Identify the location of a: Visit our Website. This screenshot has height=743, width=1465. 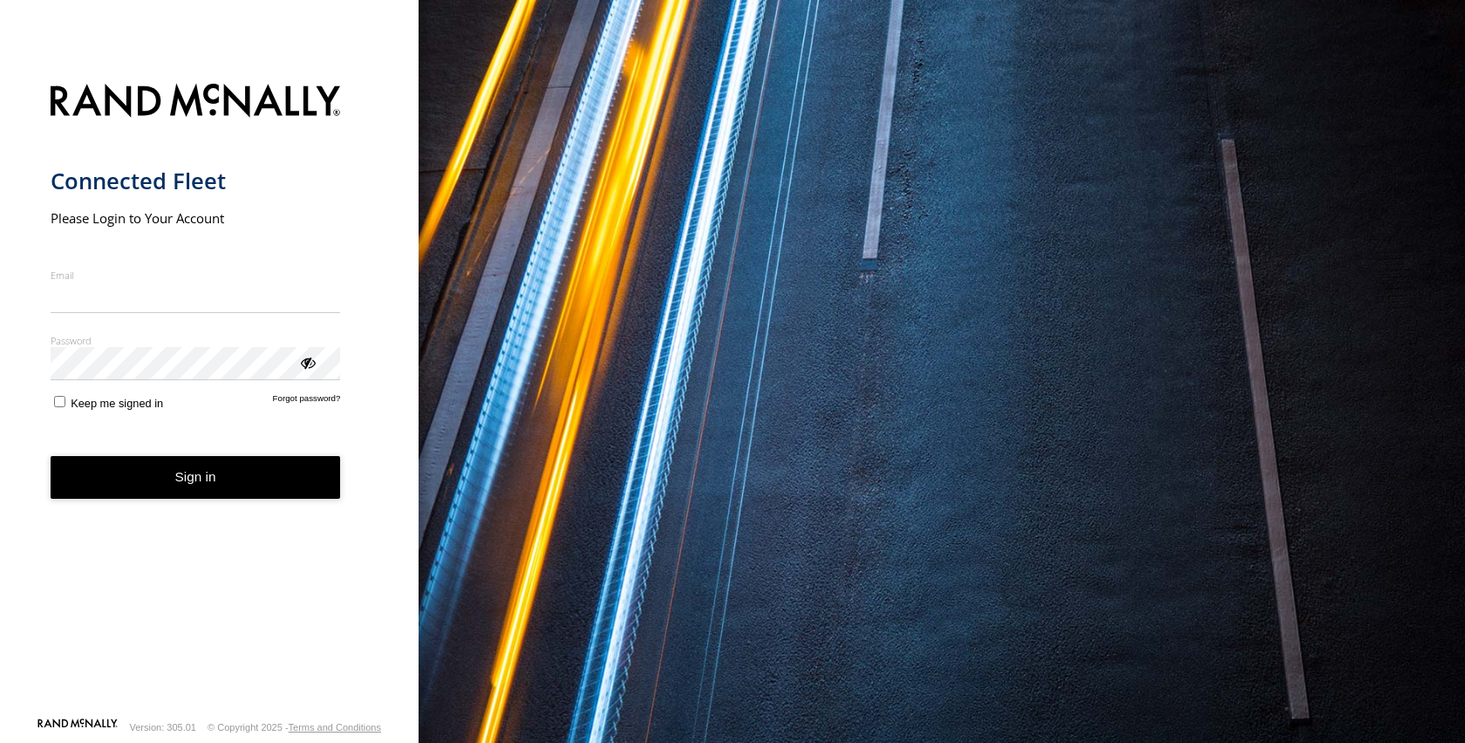
(78, 728).